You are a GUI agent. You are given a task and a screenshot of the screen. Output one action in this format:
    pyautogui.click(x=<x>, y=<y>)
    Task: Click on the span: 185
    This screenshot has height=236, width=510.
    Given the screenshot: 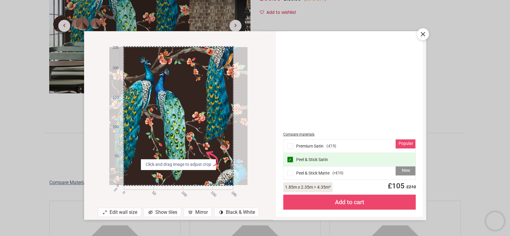 What is the action you would take?
    pyautogui.click(x=232, y=192)
    